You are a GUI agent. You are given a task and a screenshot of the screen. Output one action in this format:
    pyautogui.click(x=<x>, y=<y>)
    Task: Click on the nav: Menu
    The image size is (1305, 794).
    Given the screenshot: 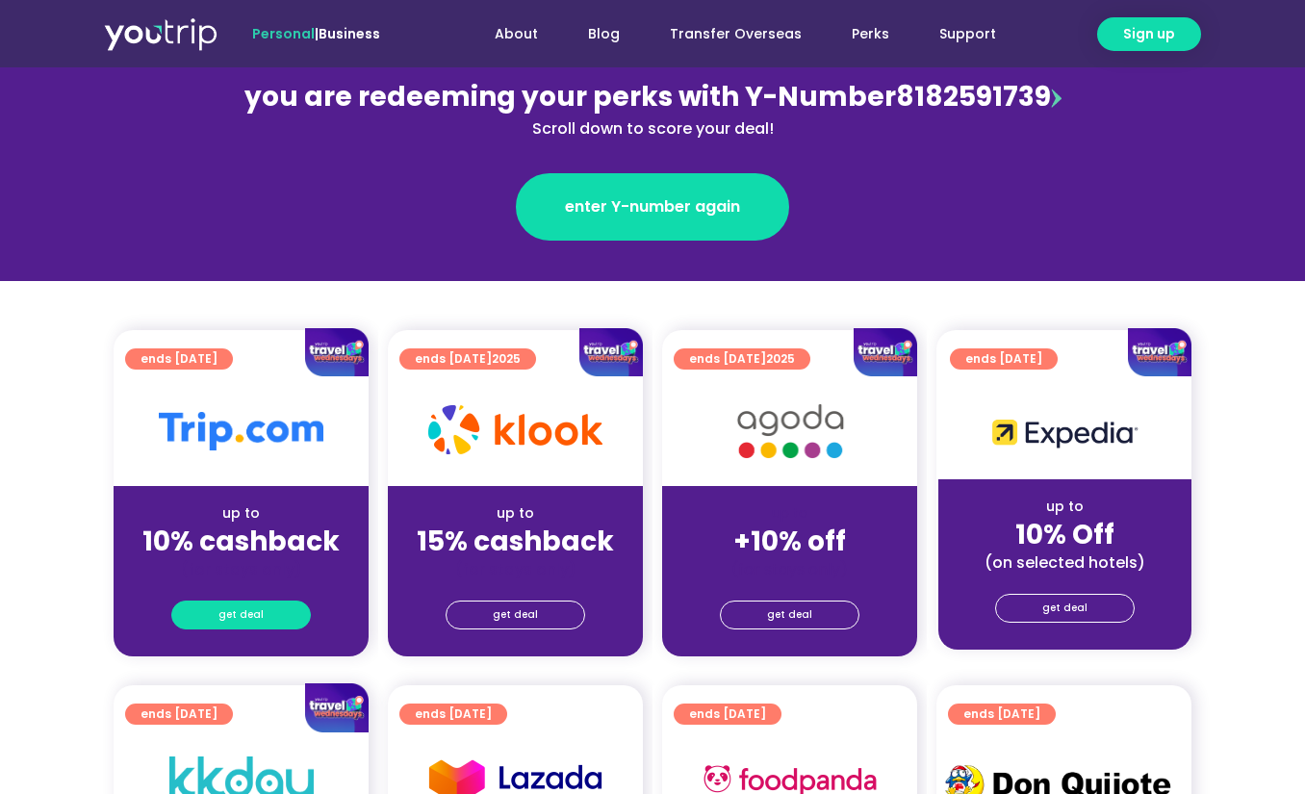 What is the action you would take?
    pyautogui.click(x=726, y=34)
    